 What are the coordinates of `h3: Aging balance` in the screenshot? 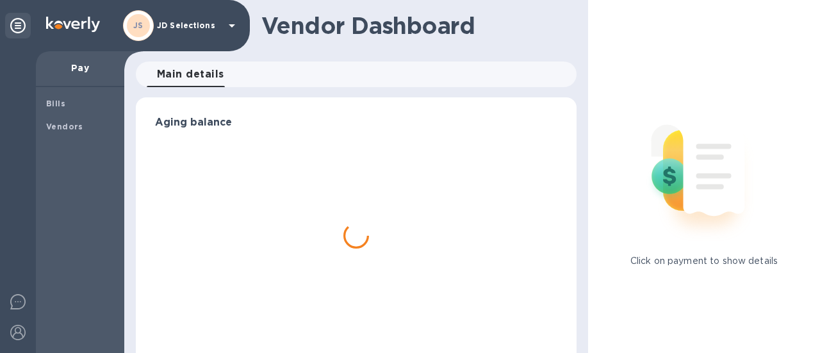 It's located at (356, 122).